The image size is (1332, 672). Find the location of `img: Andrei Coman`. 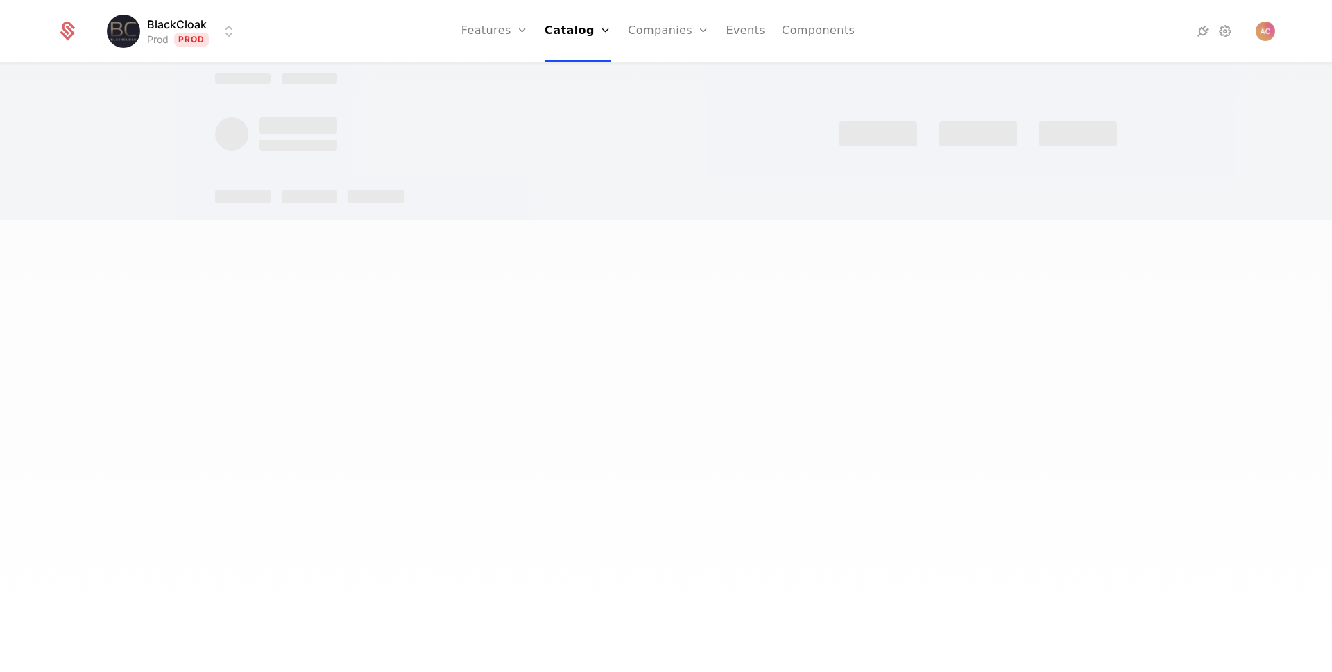

img: Andrei Coman is located at coordinates (1266, 31).